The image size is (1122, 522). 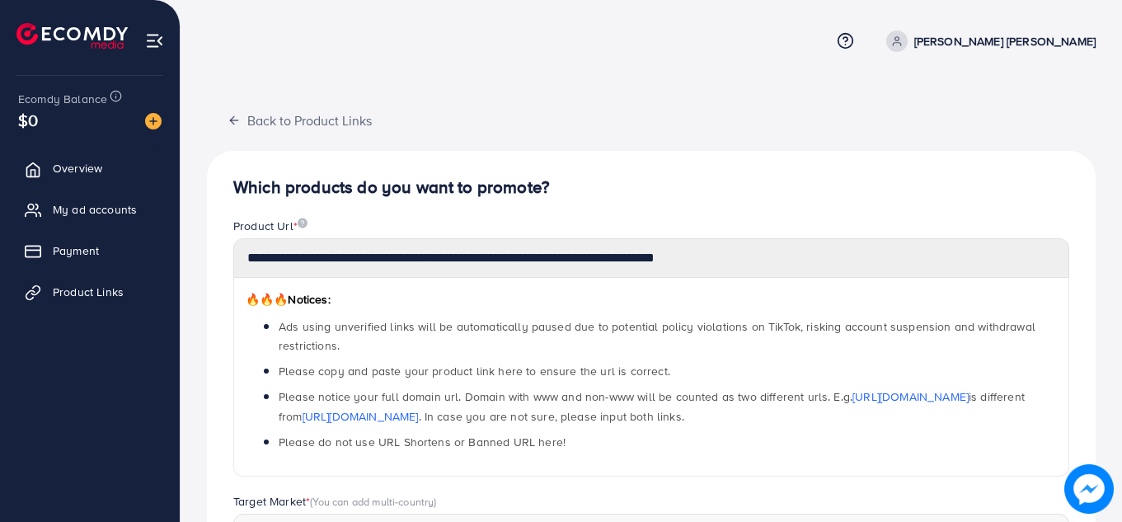 What do you see at coordinates (90, 251) in the screenshot?
I see `a: Payment` at bounding box center [90, 251].